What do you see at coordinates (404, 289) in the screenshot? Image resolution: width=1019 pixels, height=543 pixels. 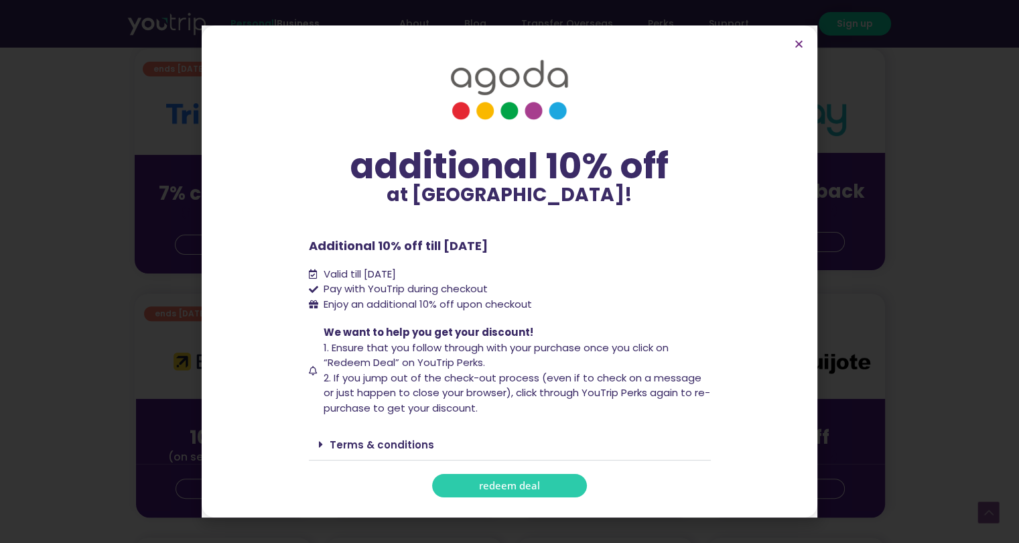 I see `span: Pay with YouTrip during checkout` at bounding box center [404, 289].